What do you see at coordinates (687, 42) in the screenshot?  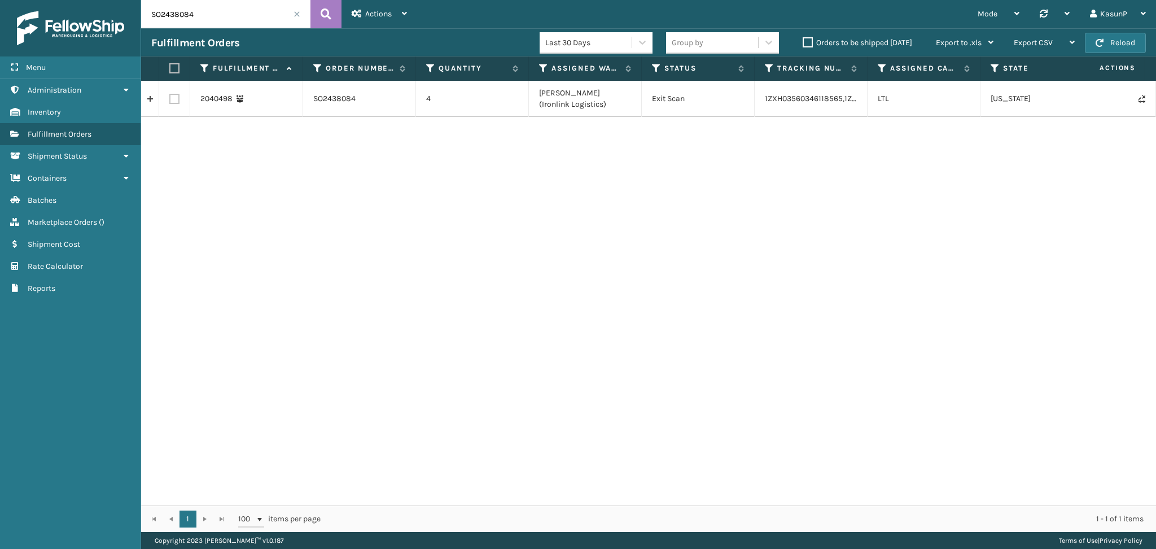 I see `div: Group by` at bounding box center [687, 42].